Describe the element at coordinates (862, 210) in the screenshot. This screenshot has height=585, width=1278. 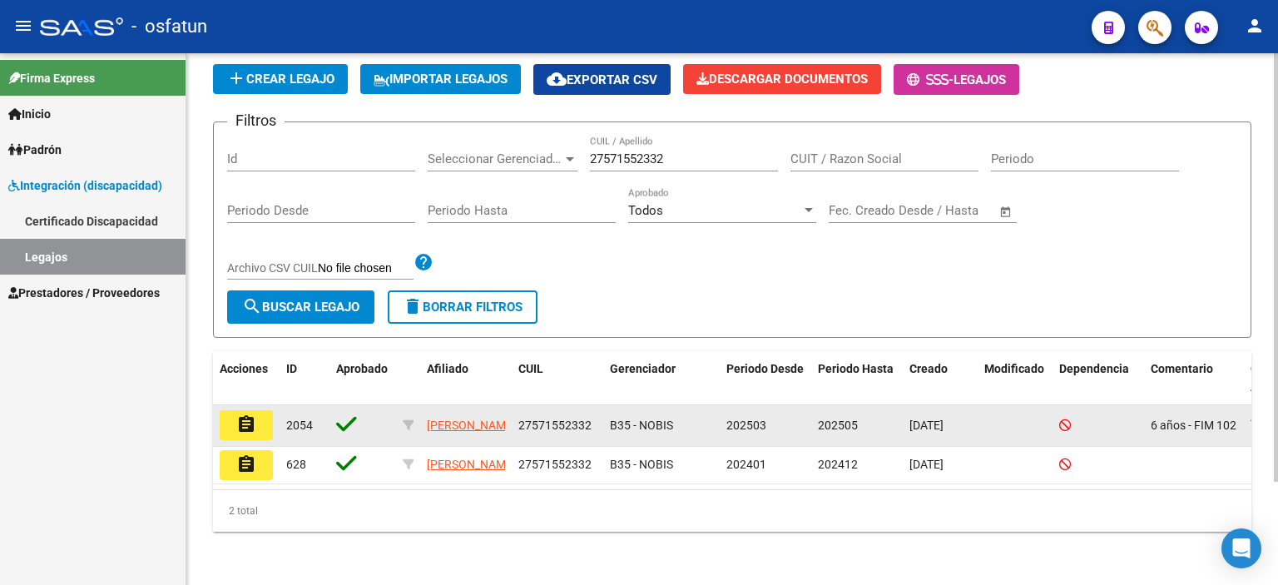
I see `input: Fecha inicio` at that location.